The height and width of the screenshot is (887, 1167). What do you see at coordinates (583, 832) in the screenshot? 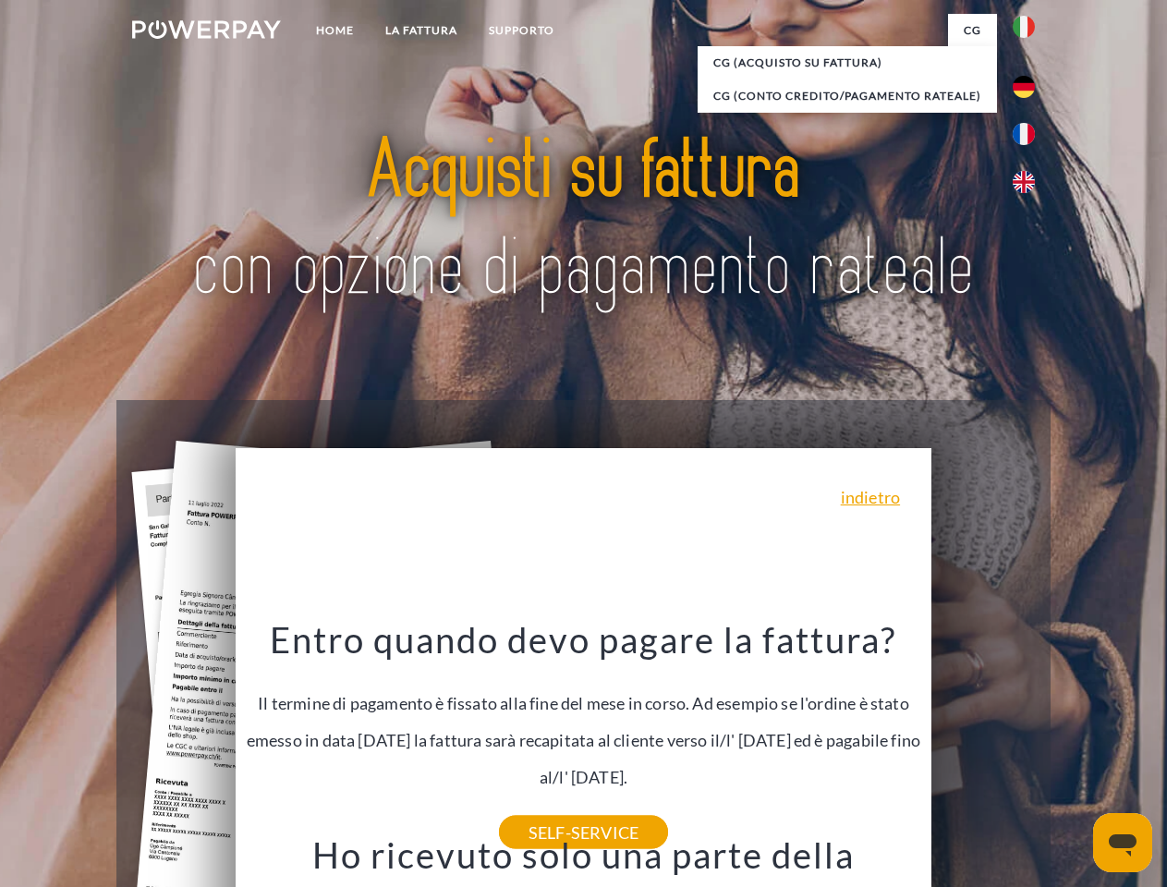
I see `a: SELF-SERVICE` at bounding box center [583, 832].